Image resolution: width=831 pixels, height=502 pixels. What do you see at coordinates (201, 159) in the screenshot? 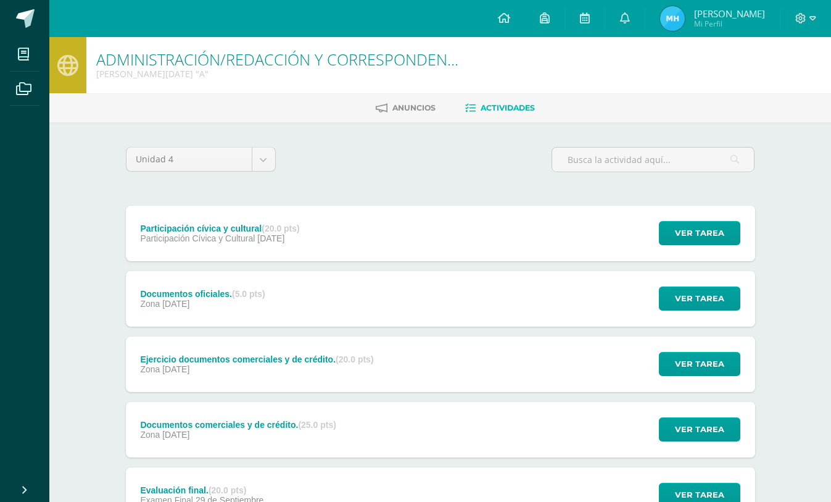
I see `a: Unidad 4` at bounding box center [201, 159].